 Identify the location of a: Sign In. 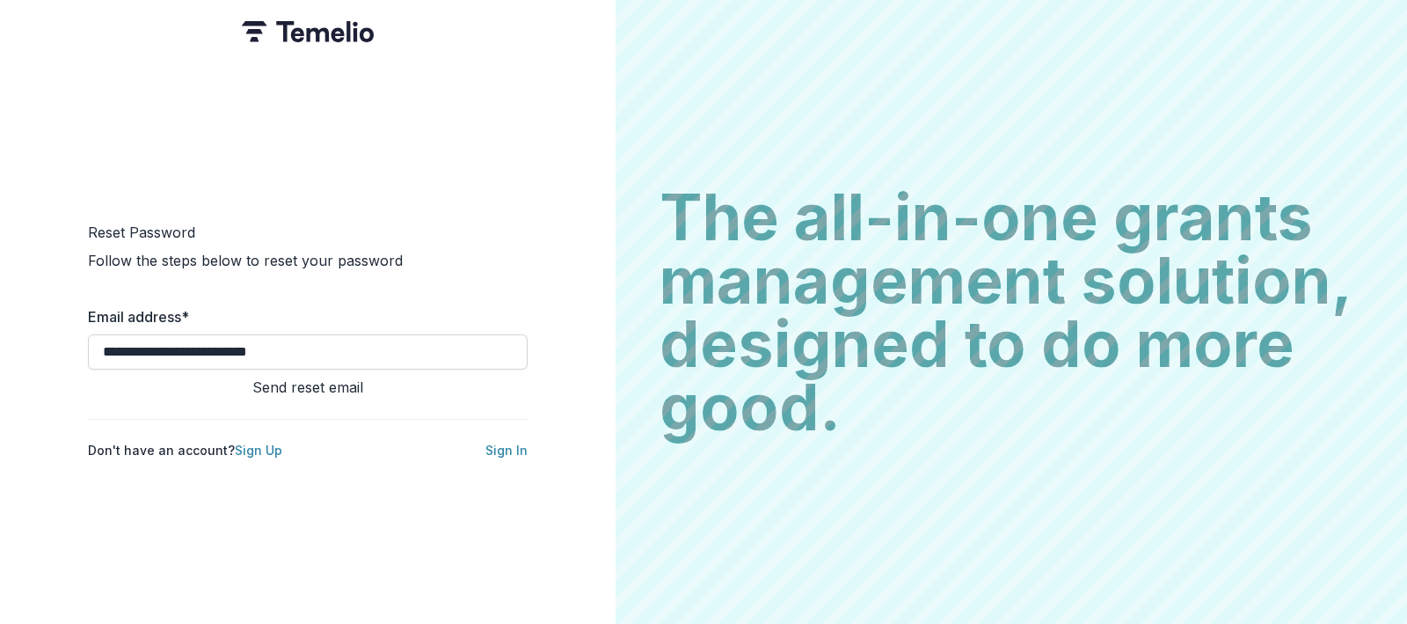
(507, 449).